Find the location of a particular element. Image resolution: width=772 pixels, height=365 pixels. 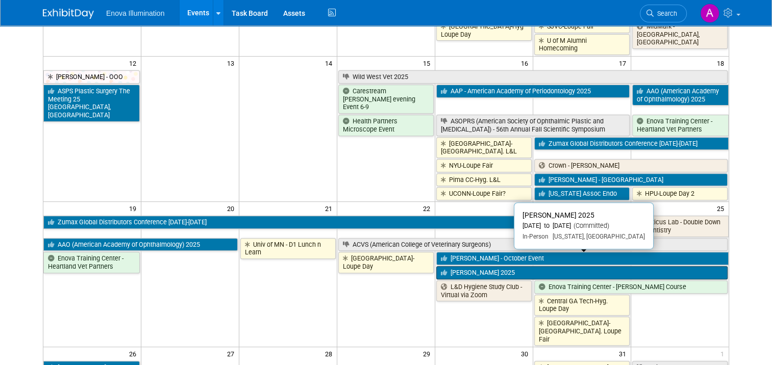

span: 29 is located at coordinates (428, 354).